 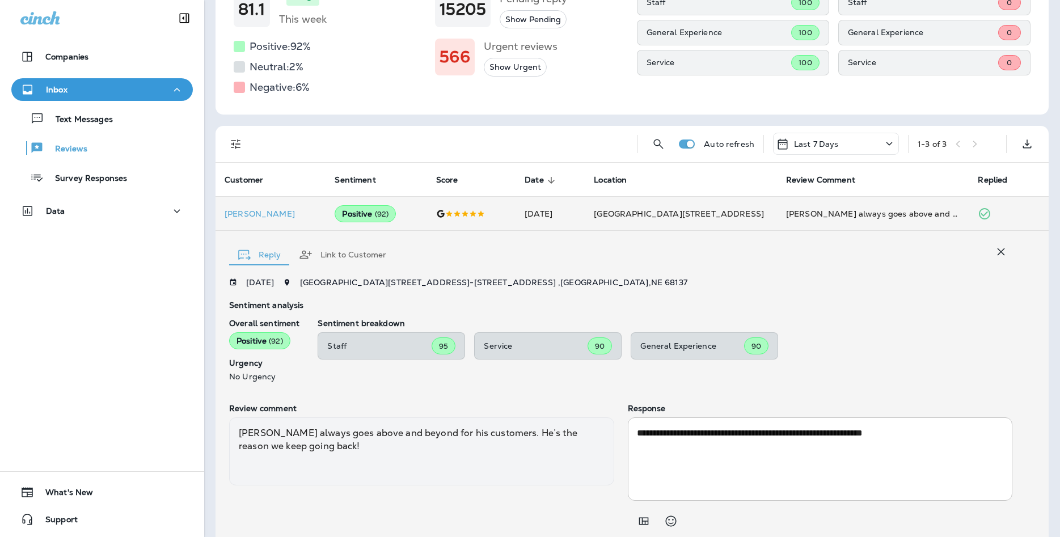 I want to click on button: Filters, so click(x=236, y=144).